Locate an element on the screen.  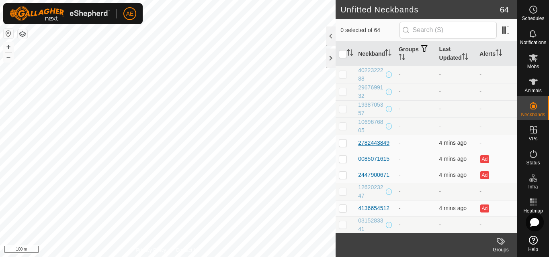
div: 1262023247 is located at coordinates (371, 192).